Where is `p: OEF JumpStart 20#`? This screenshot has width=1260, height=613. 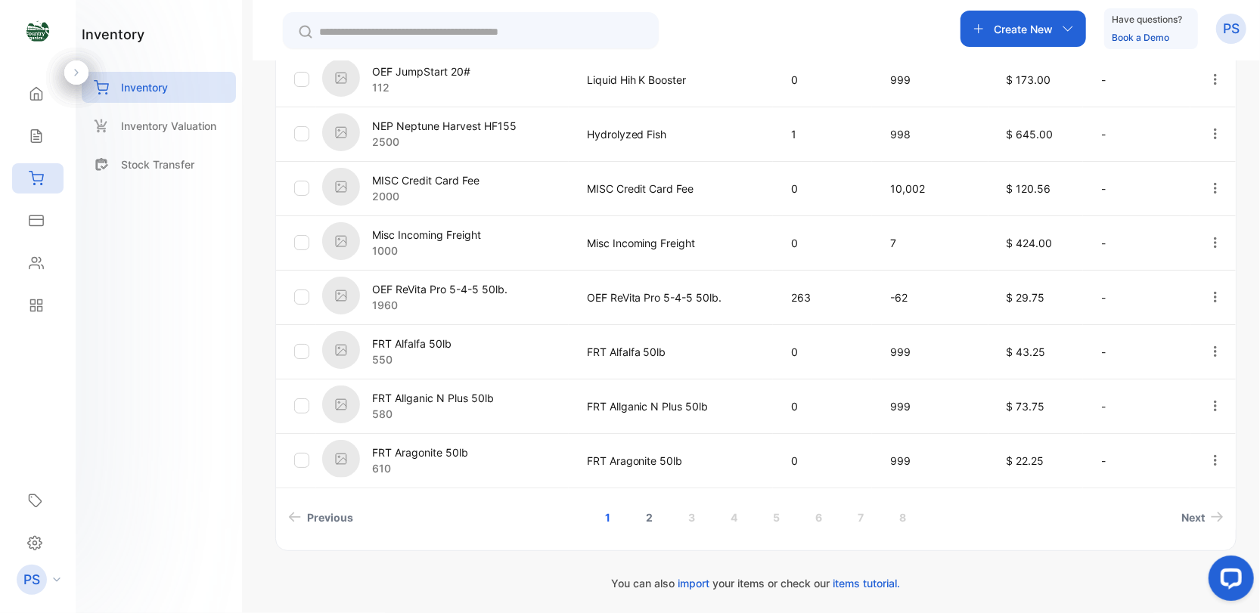 p: OEF JumpStart 20# is located at coordinates (421, 71).